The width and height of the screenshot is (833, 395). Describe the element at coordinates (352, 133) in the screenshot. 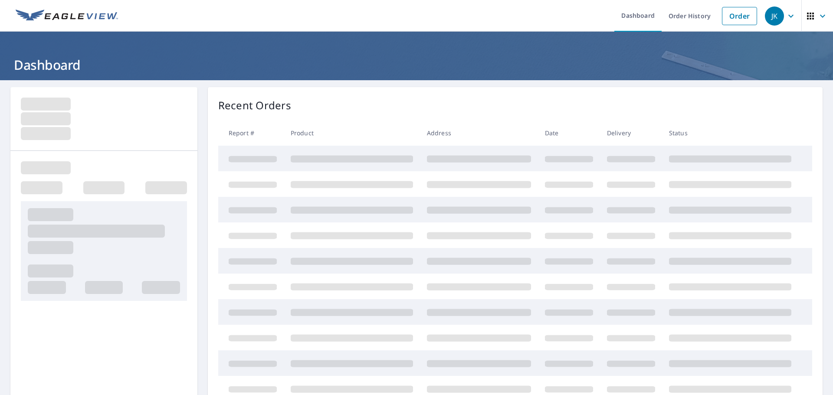

I see `th: Product` at that location.